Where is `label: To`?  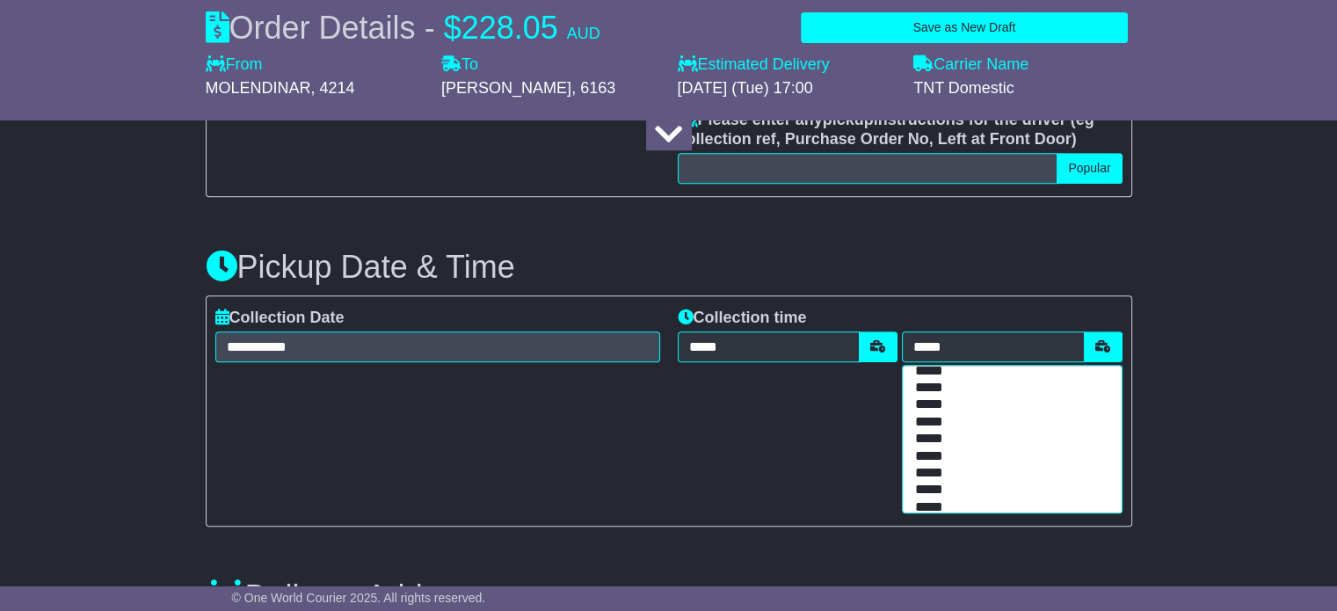 label: To is located at coordinates (460, 65).